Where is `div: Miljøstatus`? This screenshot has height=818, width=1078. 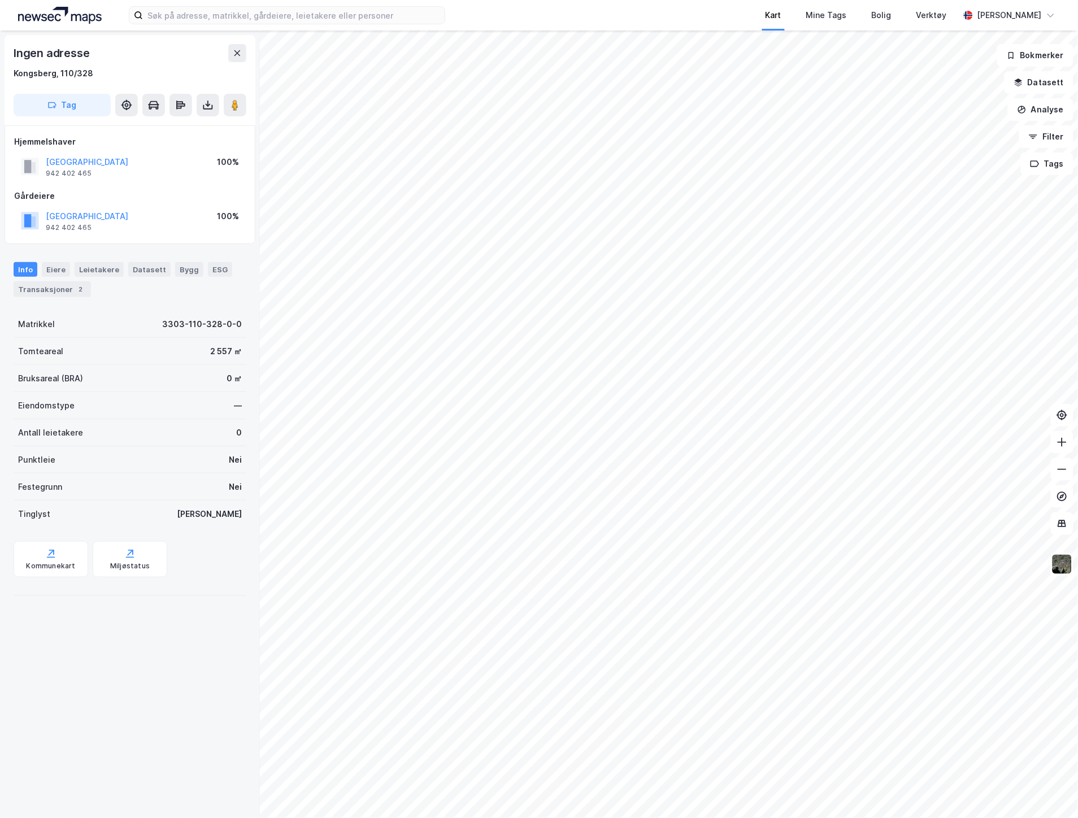 div: Miljøstatus is located at coordinates (130, 566).